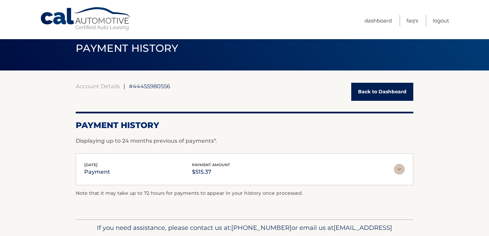 This screenshot has width=489, height=236. I want to click on span: #44455980556, so click(149, 86).